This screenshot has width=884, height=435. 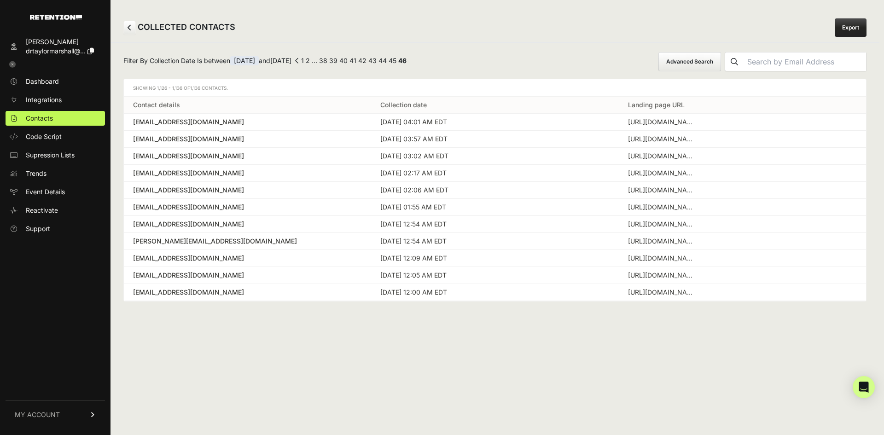 What do you see at coordinates (55, 210) in the screenshot?
I see `a: Reactivate` at bounding box center [55, 210].